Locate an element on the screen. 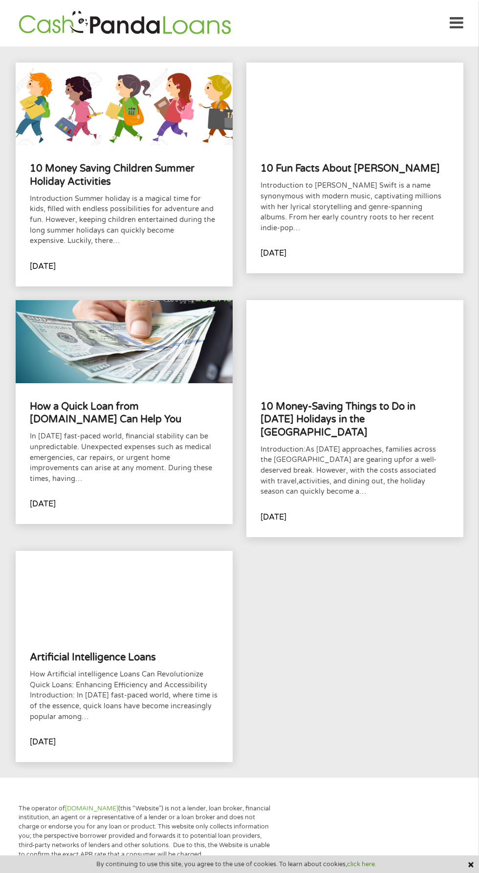  img: GetLoanNow Logo is located at coordinates (125, 23).